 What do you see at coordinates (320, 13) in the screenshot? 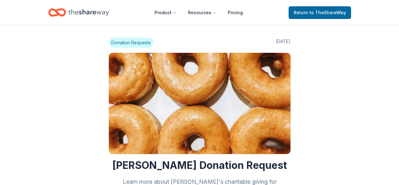
I see `span: Return` at bounding box center [320, 13].